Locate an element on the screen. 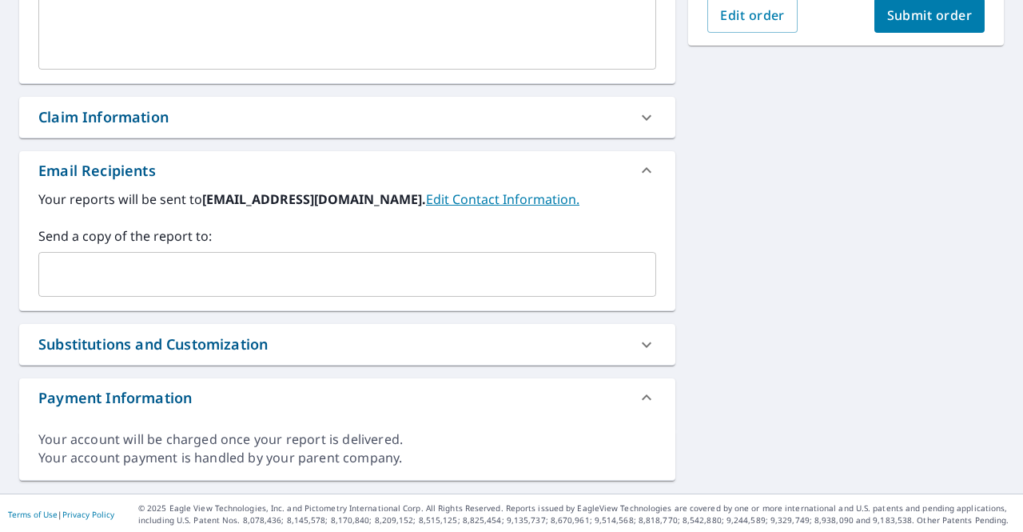 This screenshot has height=532, width=1023. div: Your account payment is handled by your parent company. is located at coordinates (347, 457).